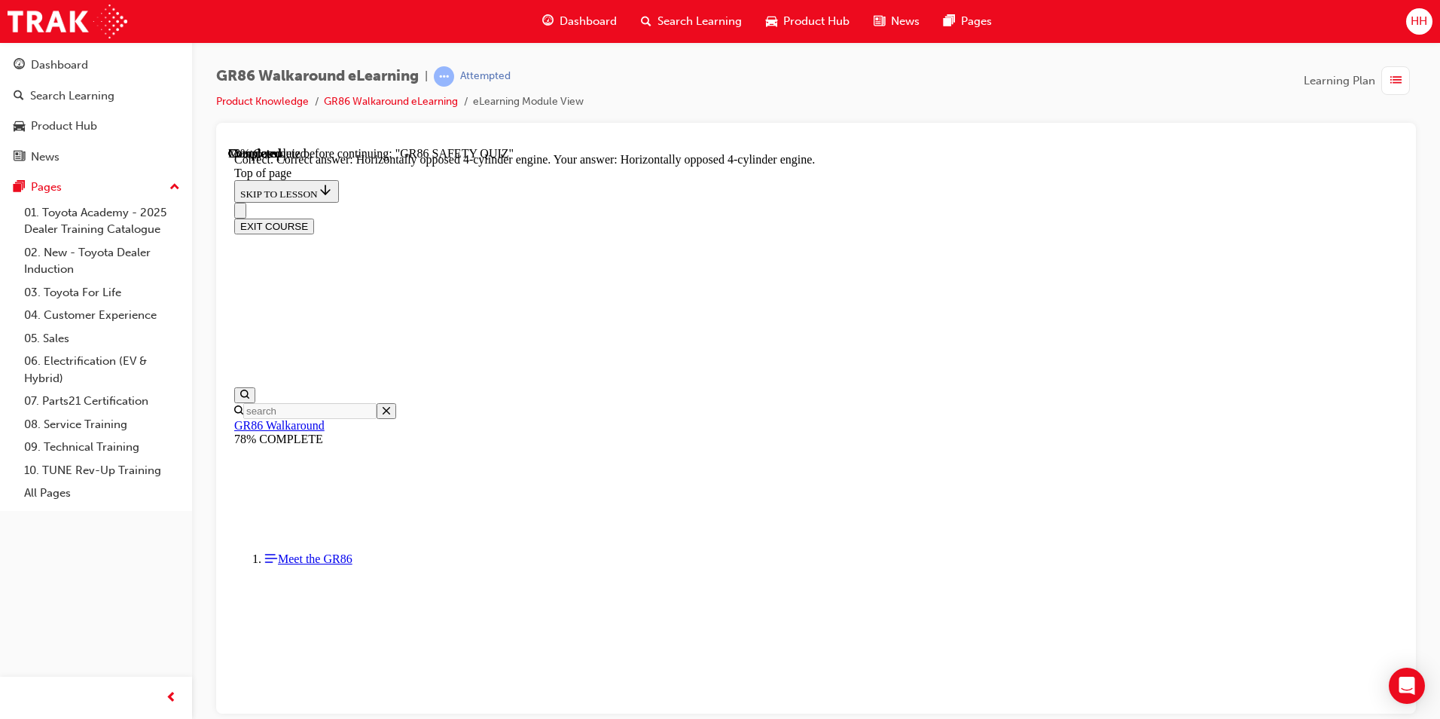  I want to click on button: EXIT COURSE, so click(46, 79).